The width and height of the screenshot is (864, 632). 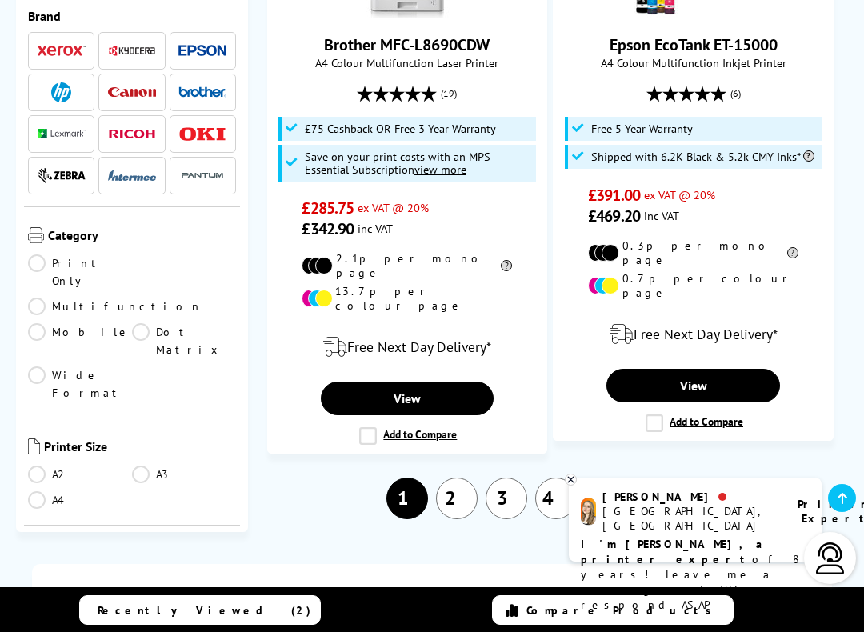 I want to click on a: Kyocera, so click(x=132, y=50).